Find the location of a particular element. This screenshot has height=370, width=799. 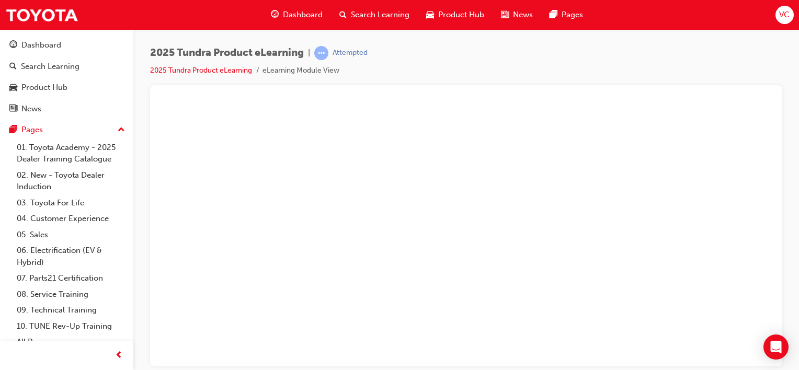

span: Pages is located at coordinates (572, 15).